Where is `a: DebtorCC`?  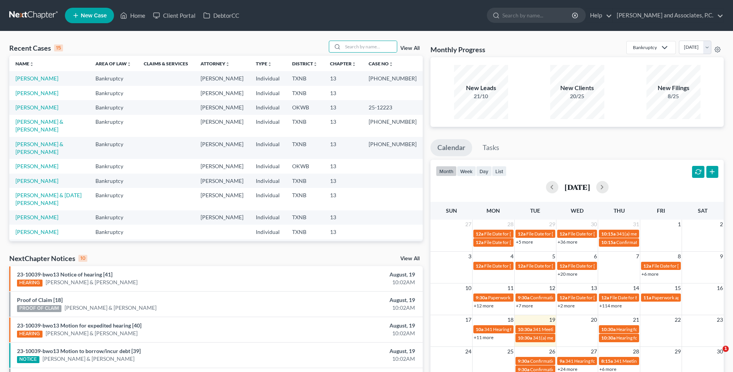 a: DebtorCC is located at coordinates (221, 15).